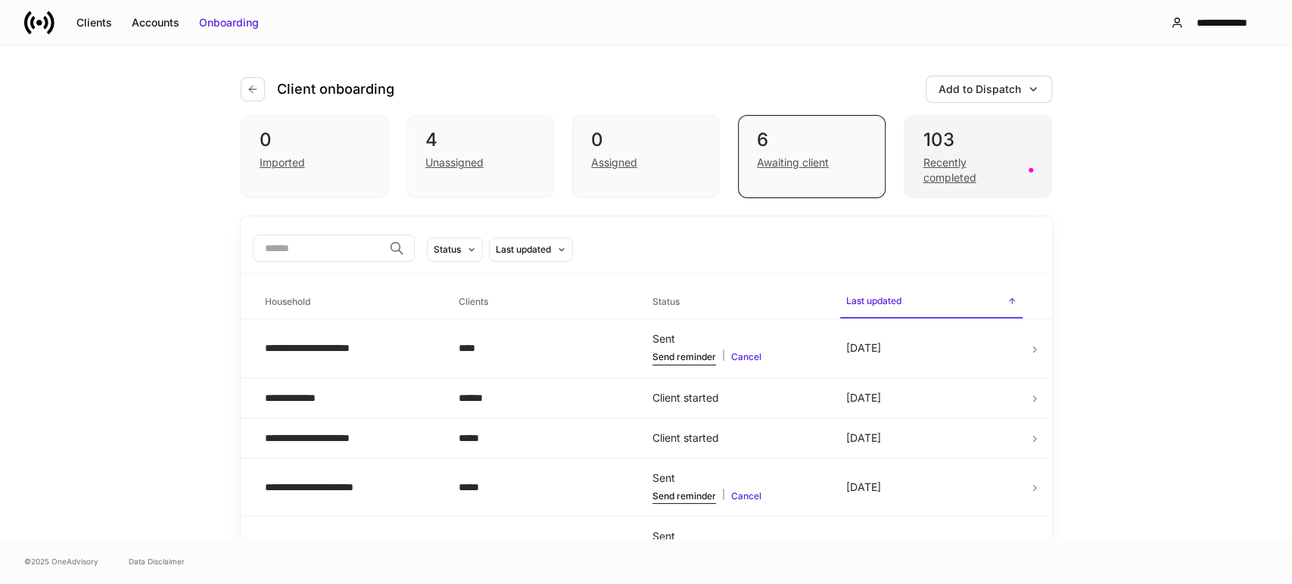 The height and width of the screenshot is (584, 1292). I want to click on button: Clients, so click(94, 23).